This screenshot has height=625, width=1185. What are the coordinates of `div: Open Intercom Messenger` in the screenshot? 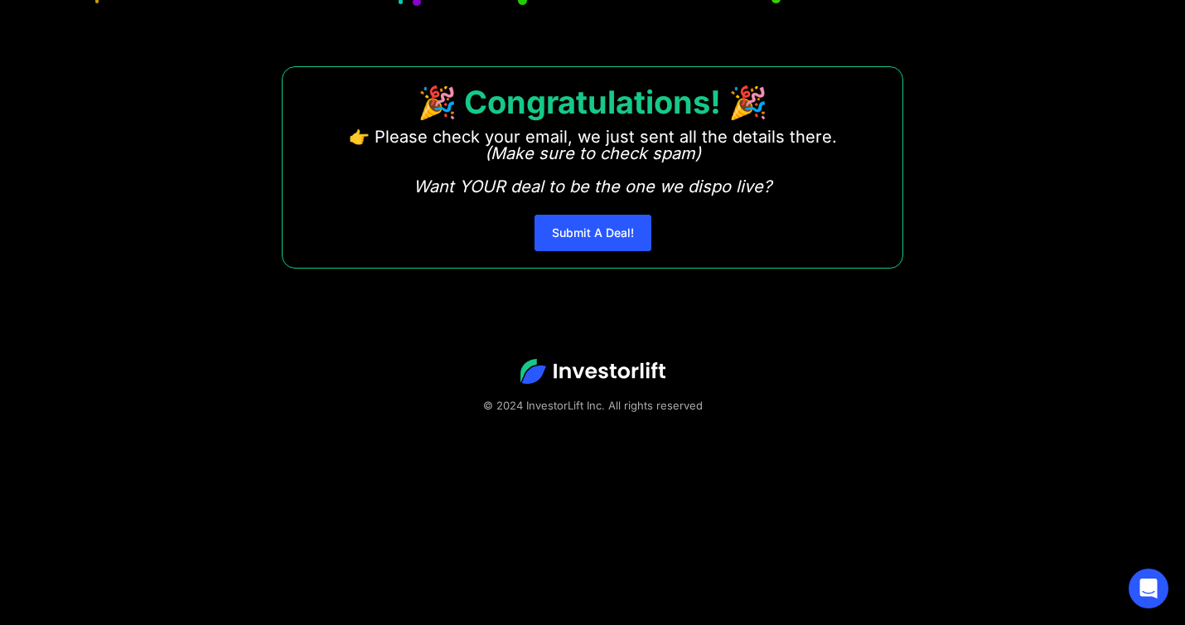 It's located at (1149, 589).